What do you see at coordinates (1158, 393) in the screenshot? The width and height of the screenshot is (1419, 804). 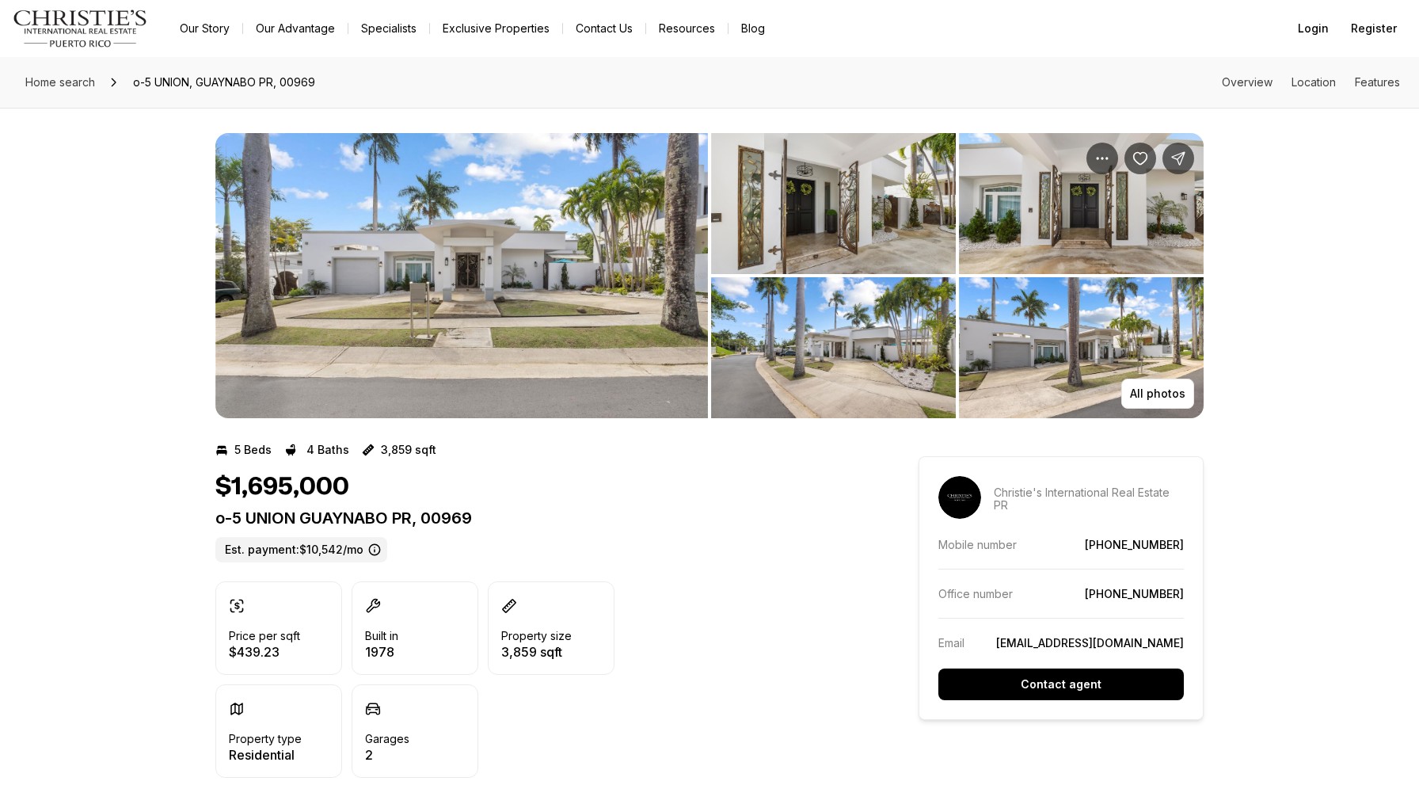 I see `p: All photos` at bounding box center [1158, 393].